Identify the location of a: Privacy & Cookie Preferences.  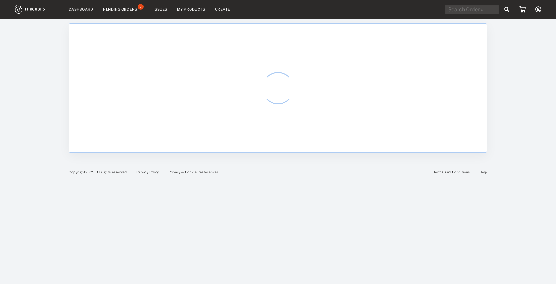
(194, 172).